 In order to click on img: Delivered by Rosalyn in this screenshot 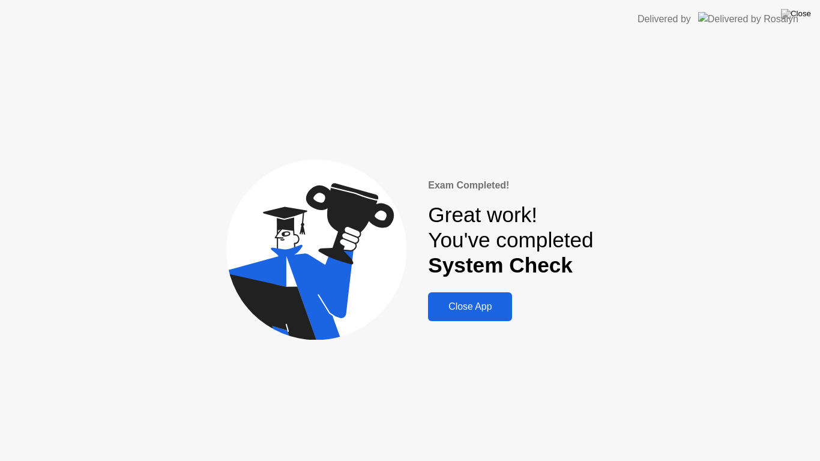, I will do `click(748, 19)`.